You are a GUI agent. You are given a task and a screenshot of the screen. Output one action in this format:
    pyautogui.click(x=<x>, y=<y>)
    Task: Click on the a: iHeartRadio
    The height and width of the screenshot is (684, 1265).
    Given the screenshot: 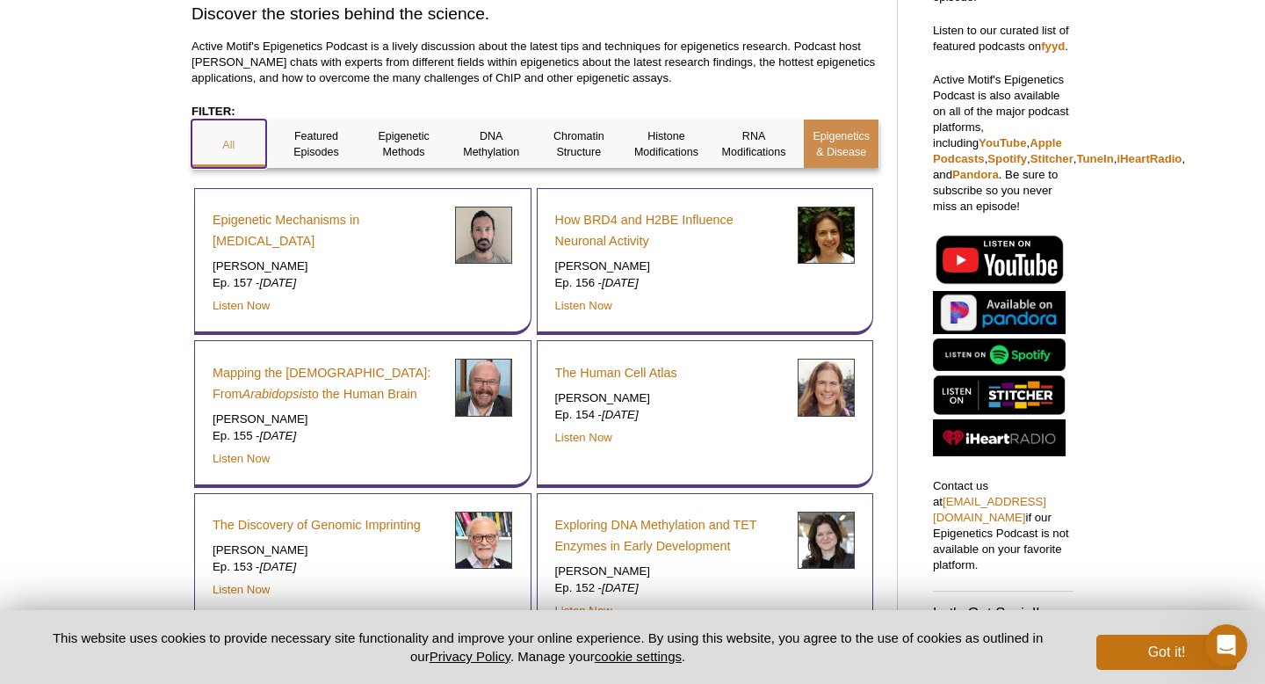 What is the action you would take?
    pyautogui.click(x=1149, y=158)
    